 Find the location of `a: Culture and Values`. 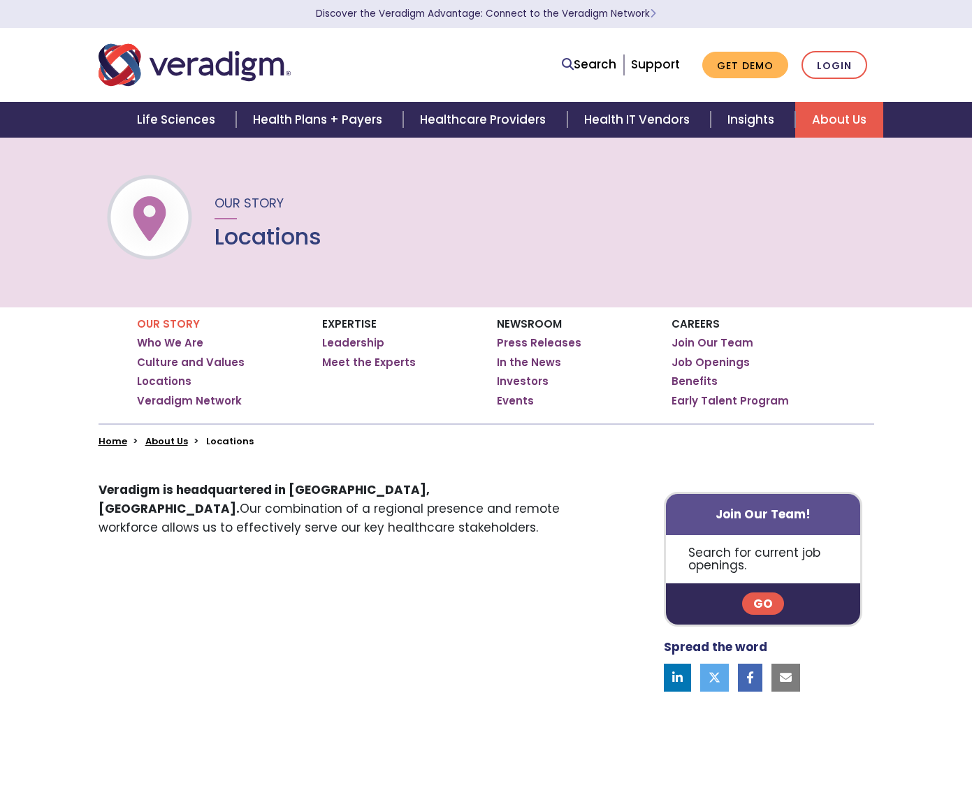

a: Culture and Values is located at coordinates (191, 363).